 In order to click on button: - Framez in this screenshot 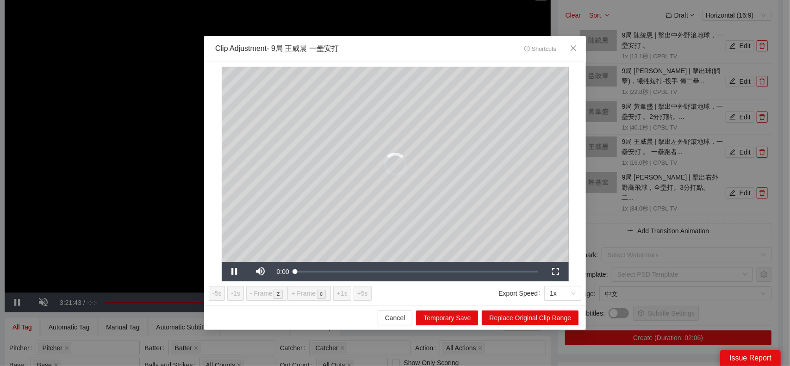, I will do `click(267, 294)`.